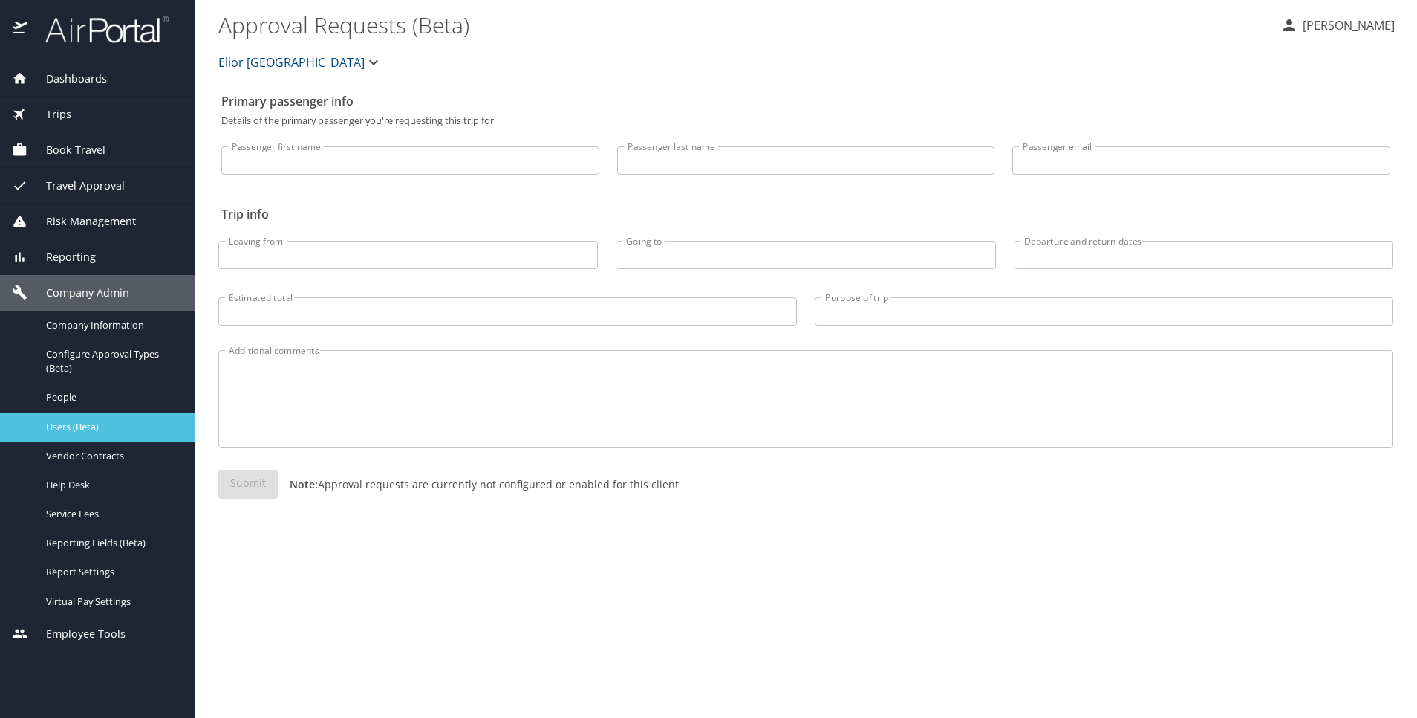 The image size is (1417, 718). I want to click on span: Book Travel, so click(66, 150).